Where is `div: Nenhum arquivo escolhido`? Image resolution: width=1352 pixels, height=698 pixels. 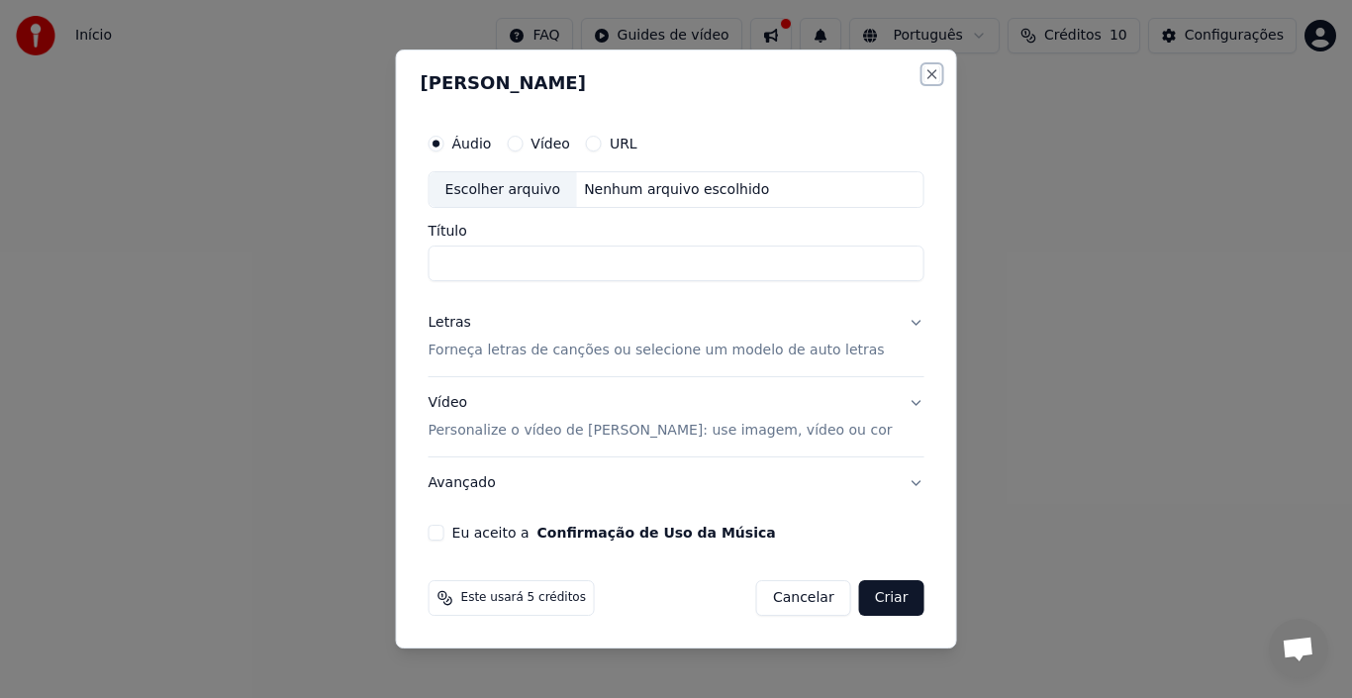 div: Nenhum arquivo escolhido is located at coordinates (676, 190).